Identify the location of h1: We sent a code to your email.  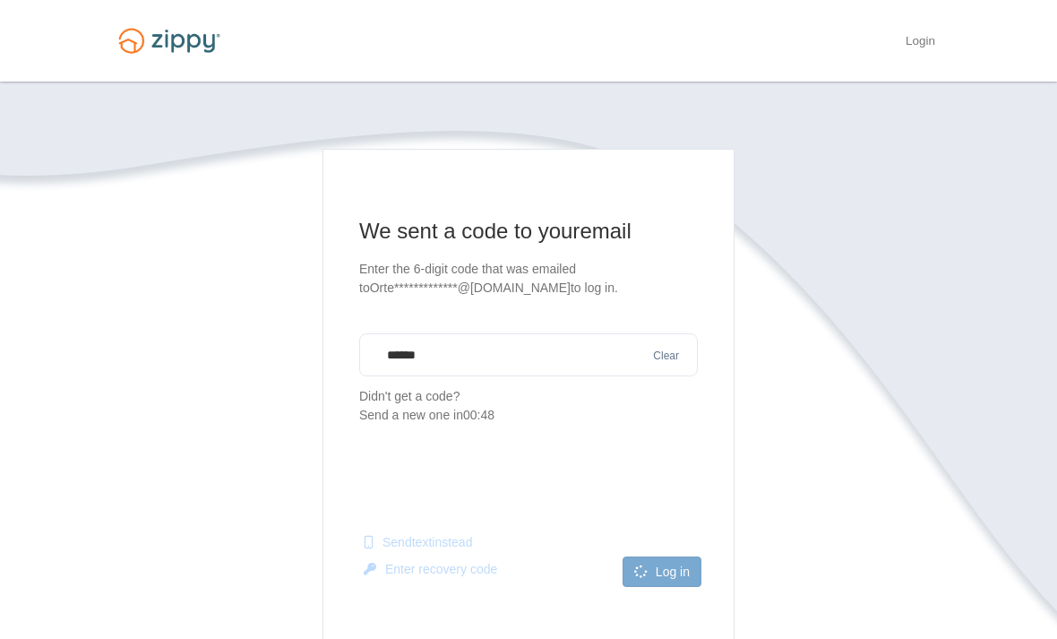
(529, 231).